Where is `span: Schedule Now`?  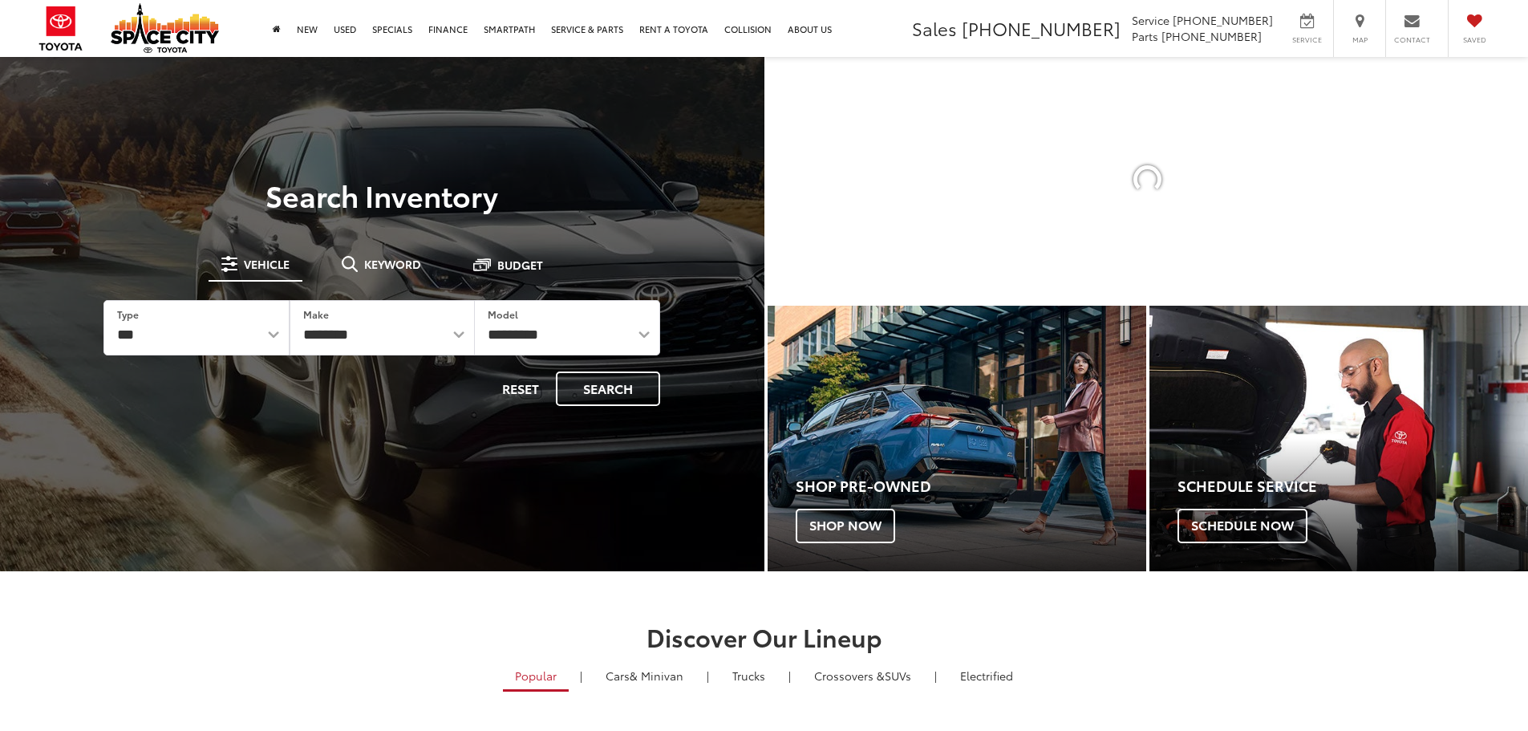
span: Schedule Now is located at coordinates (1242, 525).